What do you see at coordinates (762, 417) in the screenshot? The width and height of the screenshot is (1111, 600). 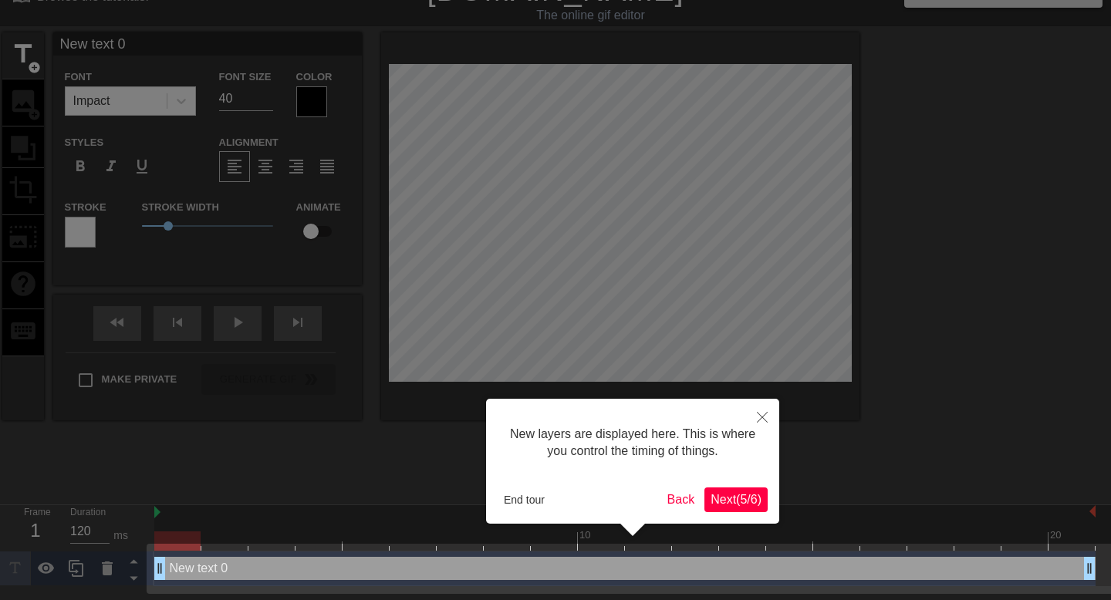 I see `button: Close` at bounding box center [762, 417].